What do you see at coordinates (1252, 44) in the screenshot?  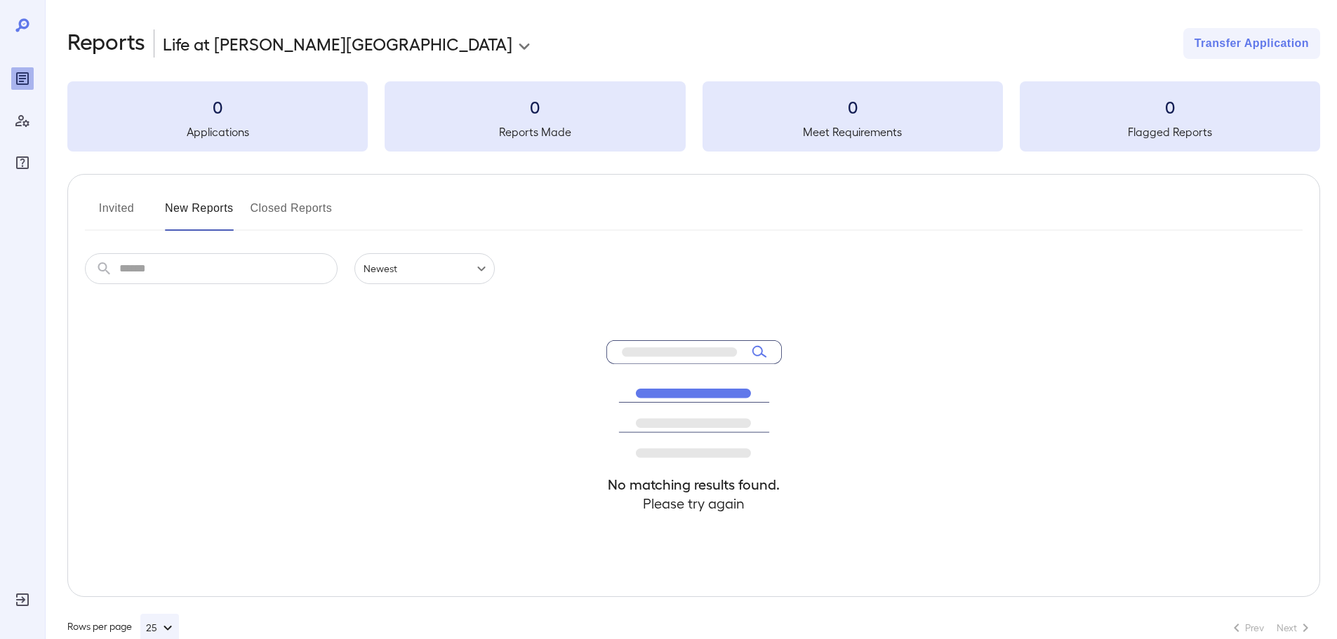 I see `button: Transfer Application` at bounding box center [1252, 44].